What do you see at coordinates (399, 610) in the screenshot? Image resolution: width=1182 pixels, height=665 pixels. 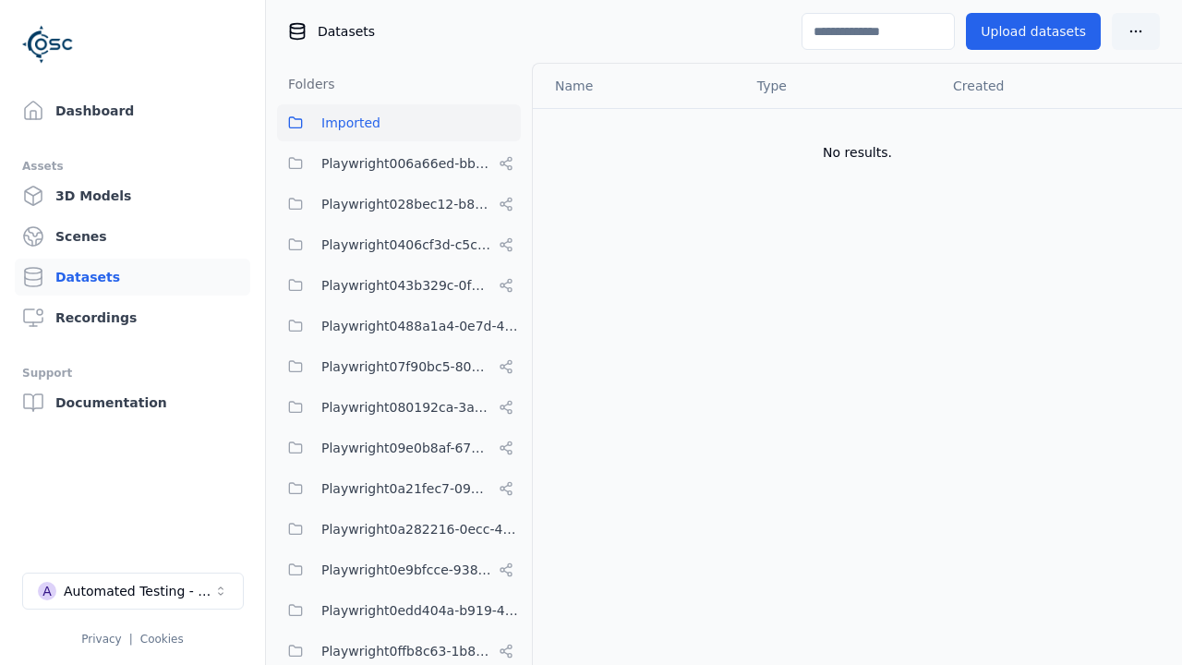 I see `button: Playwright0edd404a-b919-41a7-9a8d-3e80e0159239` at bounding box center [399, 610].